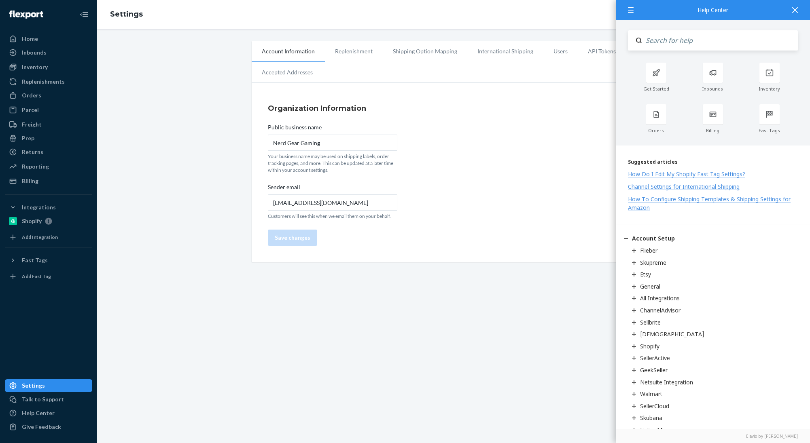 The width and height of the screenshot is (810, 443). Describe the element at coordinates (666, 382) in the screenshot. I see `div: Netsuite Integration` at that location.